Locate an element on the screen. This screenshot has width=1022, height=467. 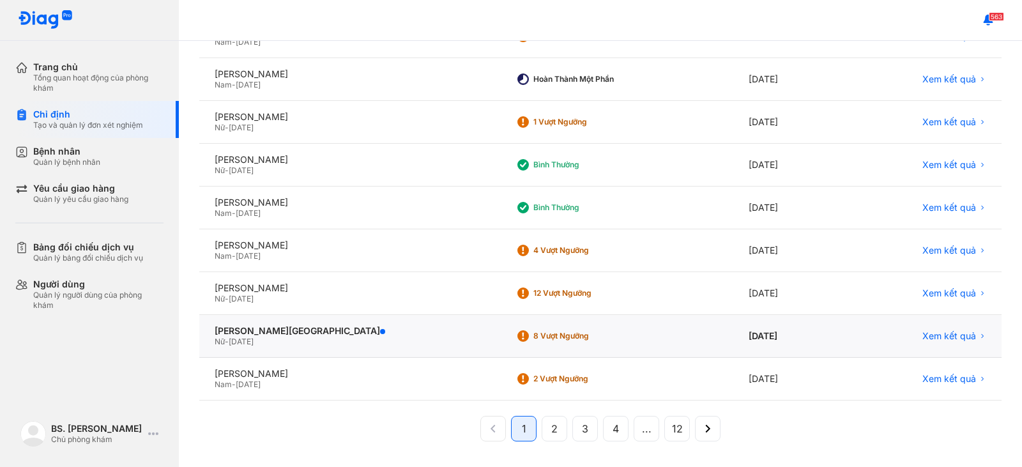
button: 1 is located at coordinates (524, 429).